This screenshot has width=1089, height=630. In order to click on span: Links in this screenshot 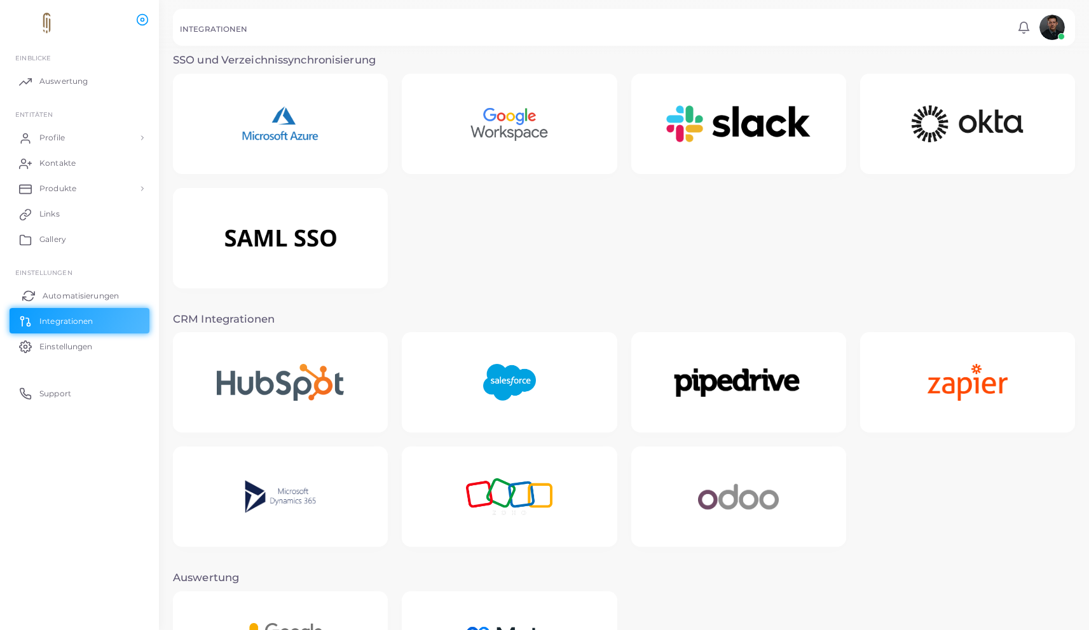, I will do `click(50, 214)`.